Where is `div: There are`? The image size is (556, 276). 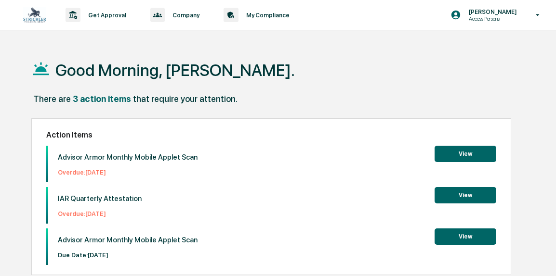 div: There are is located at coordinates (52, 99).